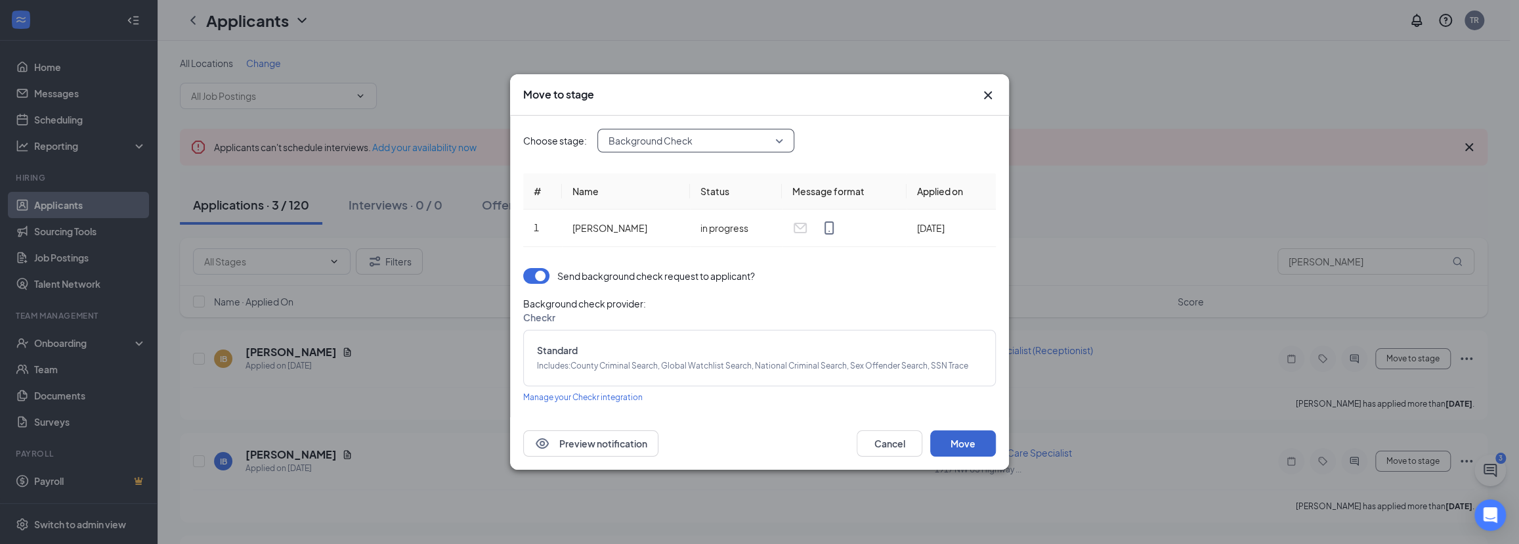  I want to click on button: Move, so click(963, 443).